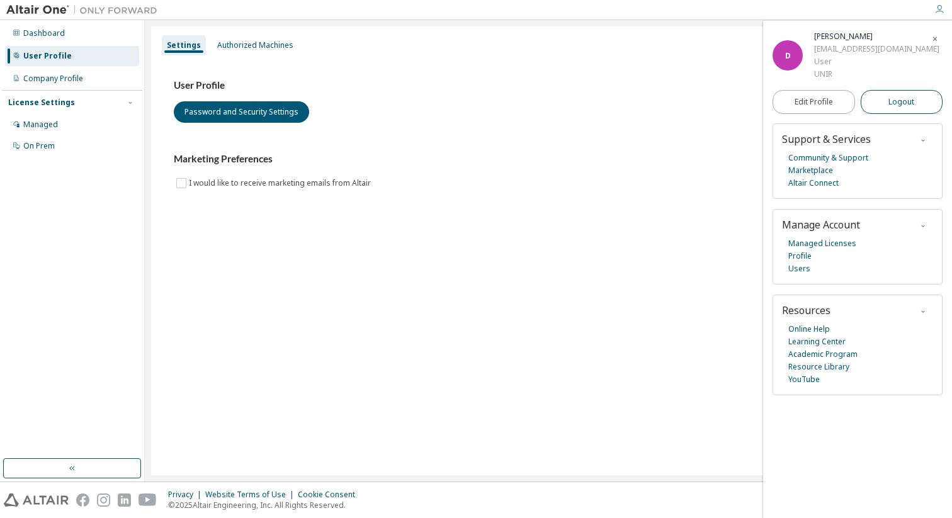 Image resolution: width=952 pixels, height=518 pixels. Describe the element at coordinates (821, 225) in the screenshot. I see `span: Manage Account` at that location.